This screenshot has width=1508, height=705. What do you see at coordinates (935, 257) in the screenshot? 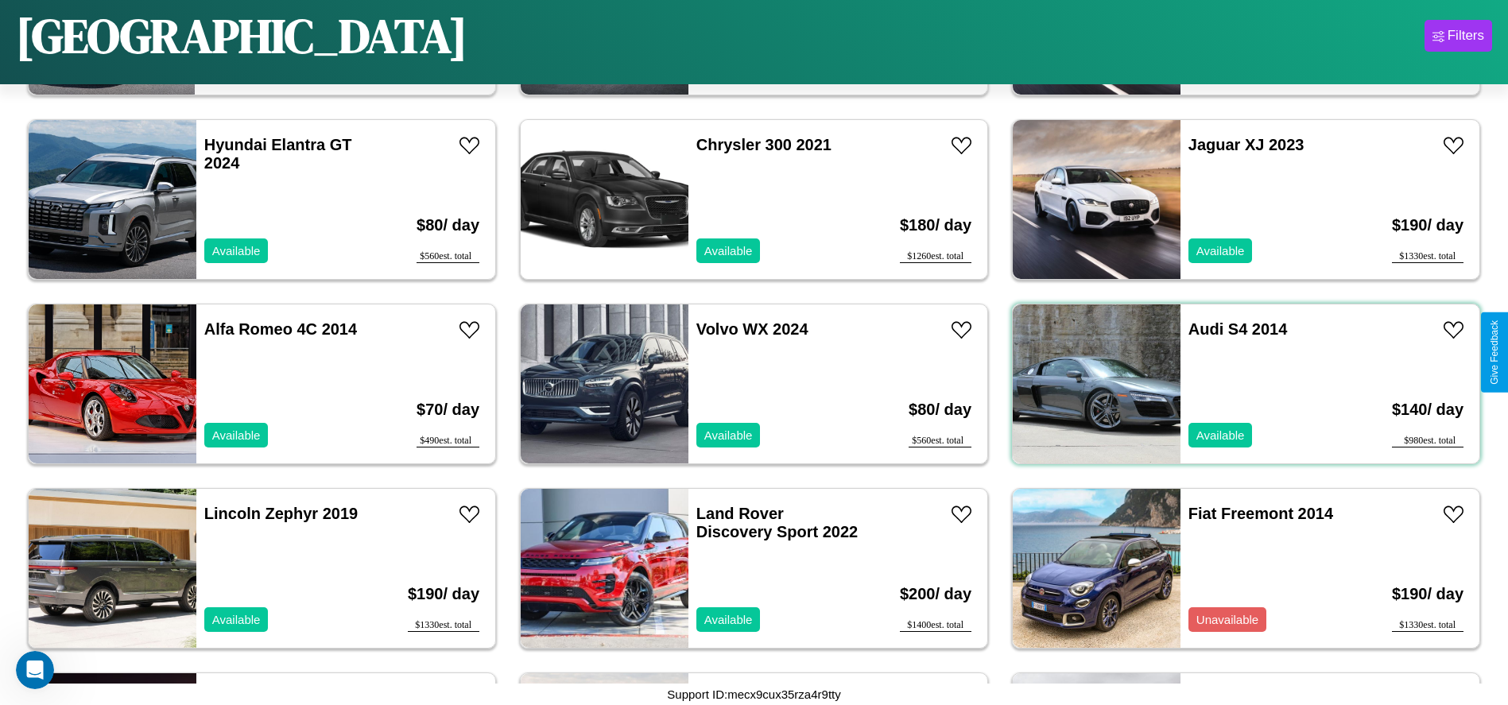
I see `div: $ 1260 est. total` at bounding box center [935, 257].